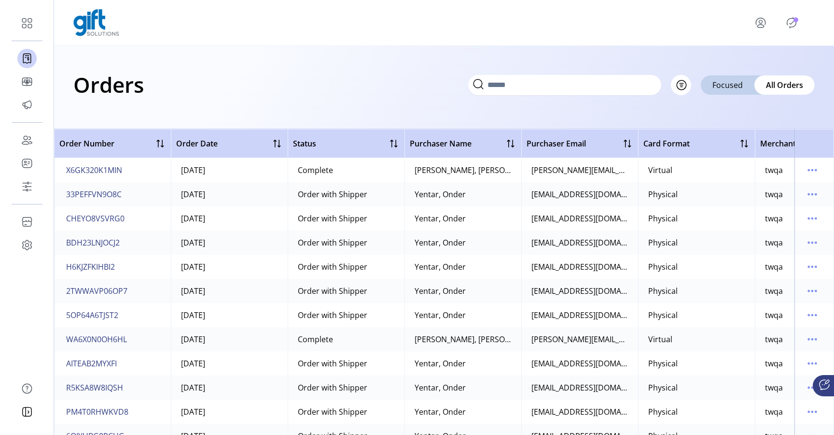  What do you see at coordinates (97, 339) in the screenshot?
I see `span: WA6X0N0OH6HL` at bounding box center [97, 339].